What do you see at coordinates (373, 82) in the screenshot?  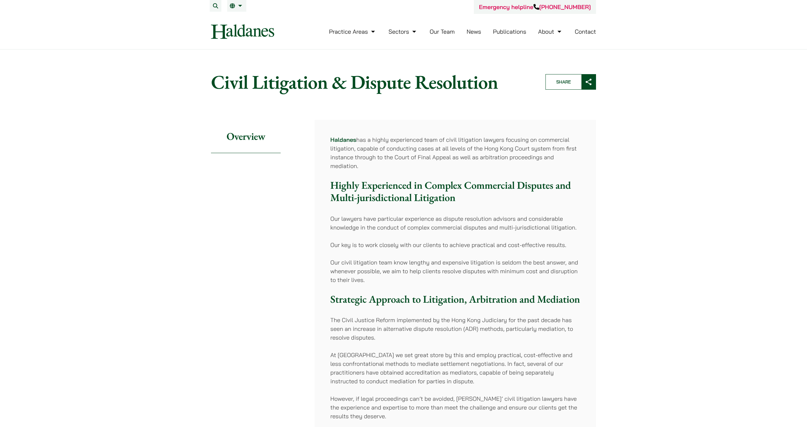 I see `h1: Civil Litigation & Dispute Resolution` at bounding box center [373, 82].